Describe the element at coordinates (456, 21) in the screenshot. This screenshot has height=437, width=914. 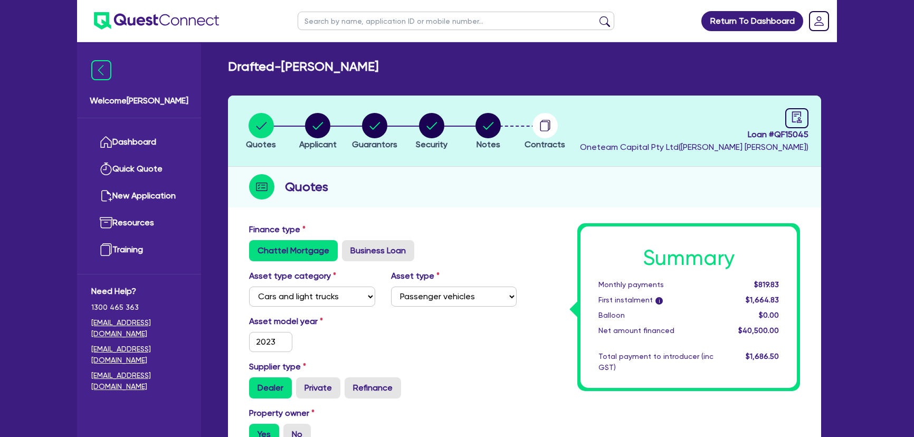
I see `input: Search by name, application ID or mobile number...` at that location.